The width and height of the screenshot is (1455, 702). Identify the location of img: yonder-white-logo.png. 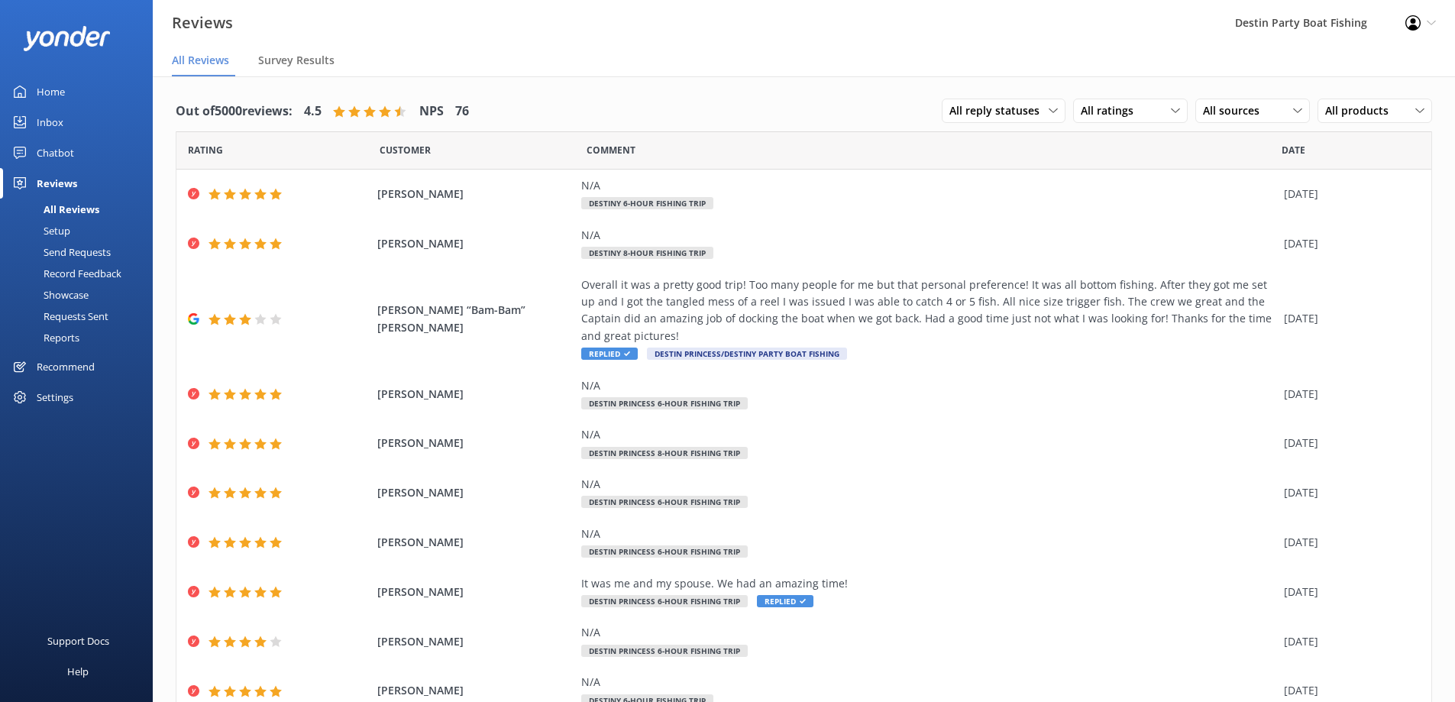
(66, 38).